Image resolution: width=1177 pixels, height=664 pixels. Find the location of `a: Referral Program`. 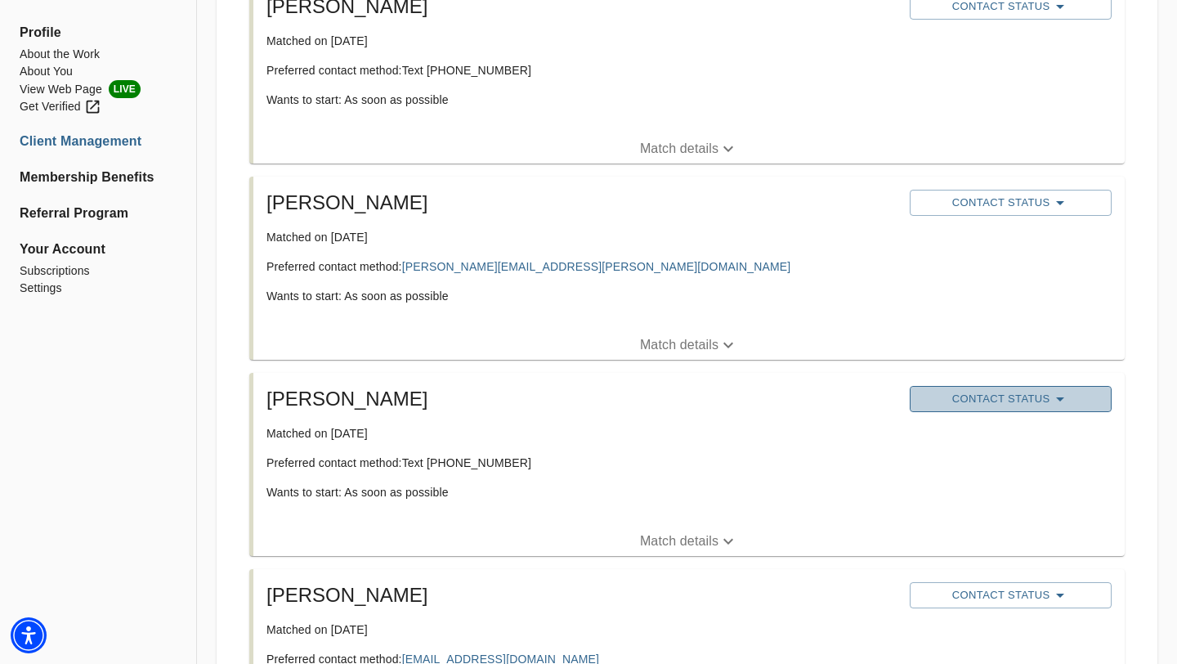

a: Referral Program is located at coordinates (98, 213).